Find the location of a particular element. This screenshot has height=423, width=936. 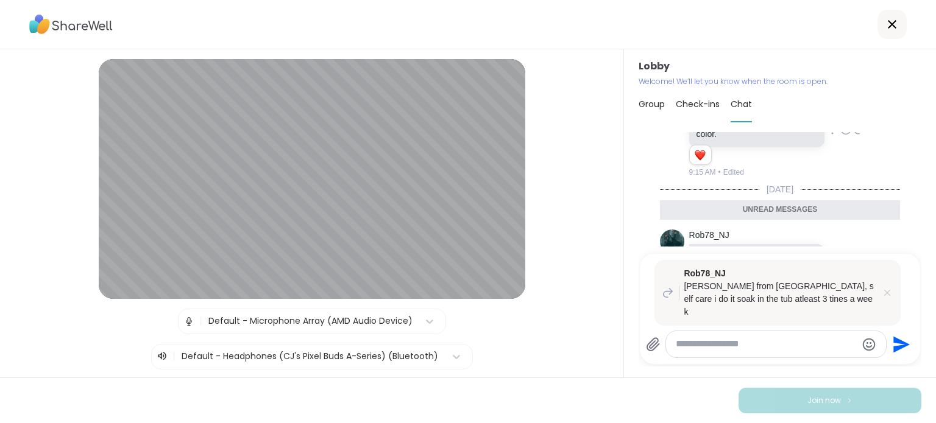

button: Join now is located at coordinates (830, 401).